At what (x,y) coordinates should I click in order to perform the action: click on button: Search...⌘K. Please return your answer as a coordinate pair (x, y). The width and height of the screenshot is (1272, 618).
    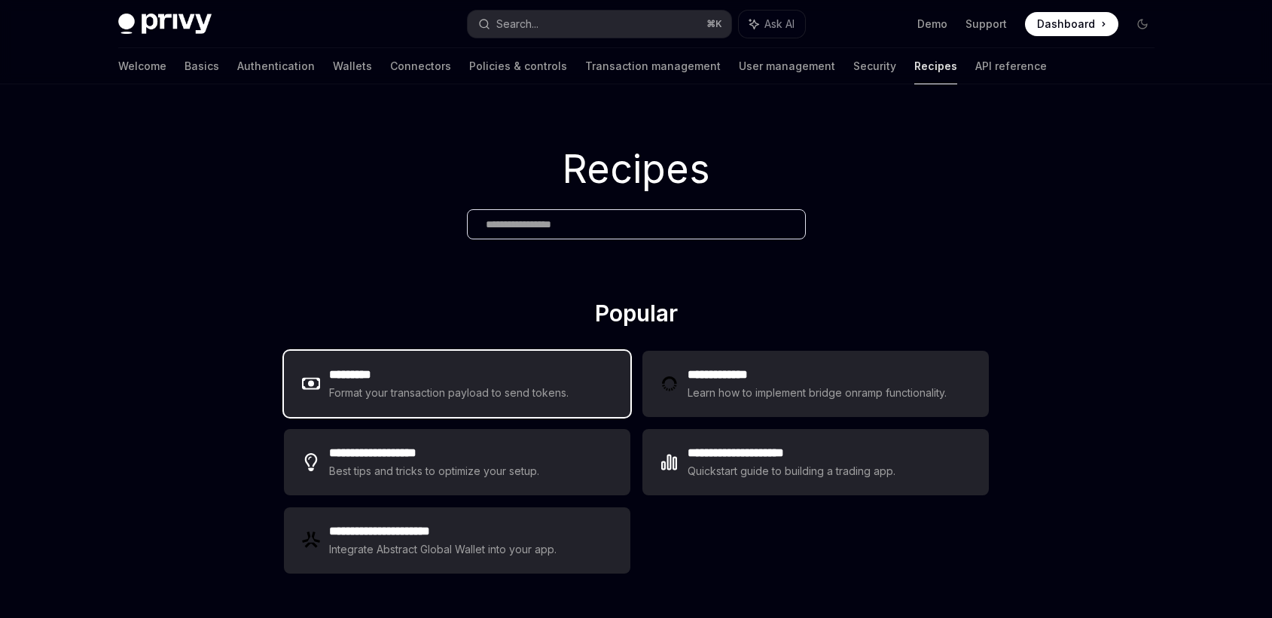
    Looking at the image, I should click on (600, 24).